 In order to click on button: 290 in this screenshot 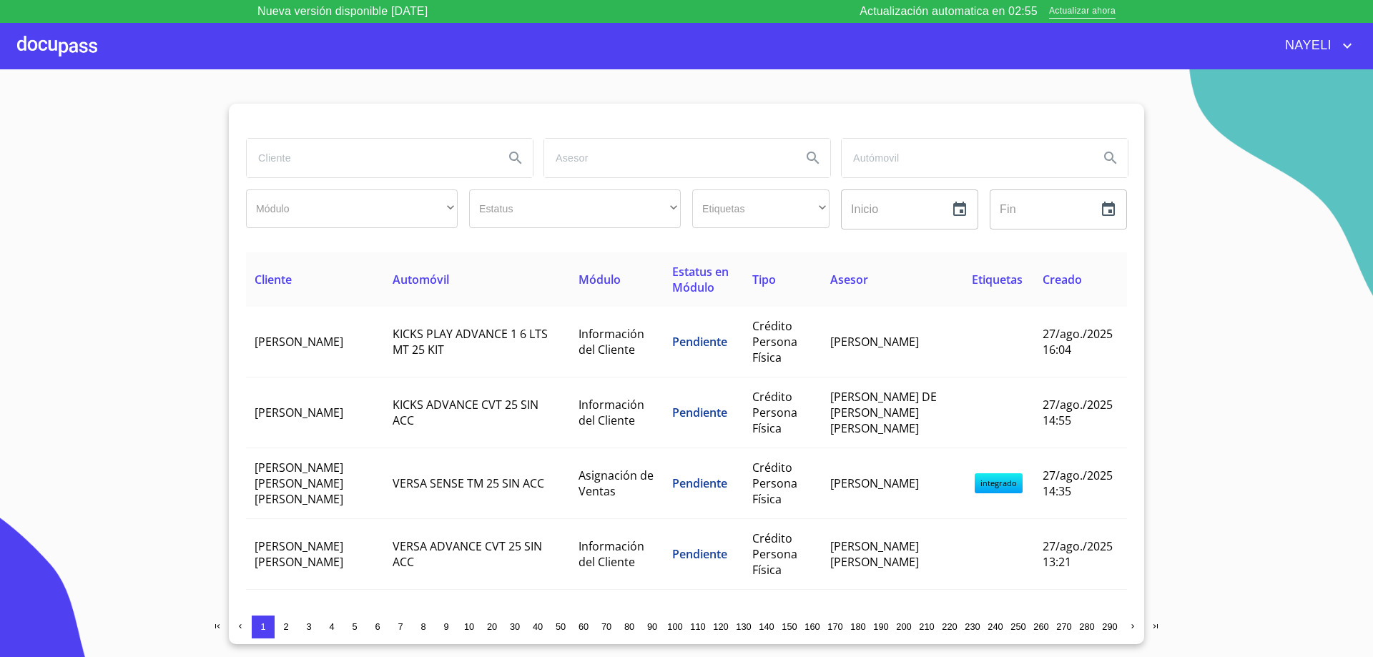, I will do `click(1110, 627)`.